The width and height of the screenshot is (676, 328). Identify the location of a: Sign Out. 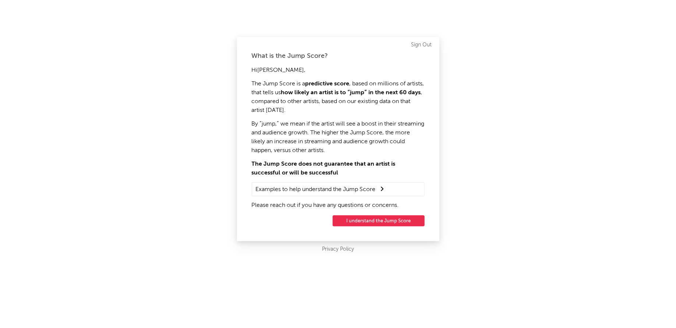
(422, 45).